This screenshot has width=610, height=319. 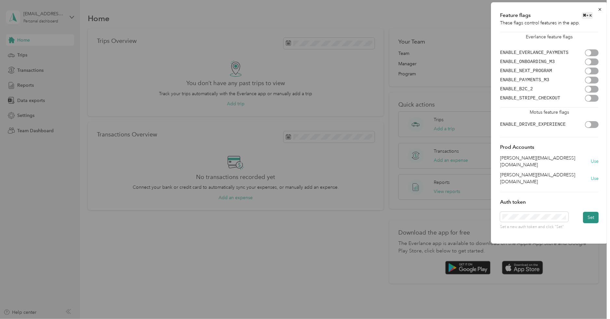 I want to click on span: Auth token, so click(x=513, y=202).